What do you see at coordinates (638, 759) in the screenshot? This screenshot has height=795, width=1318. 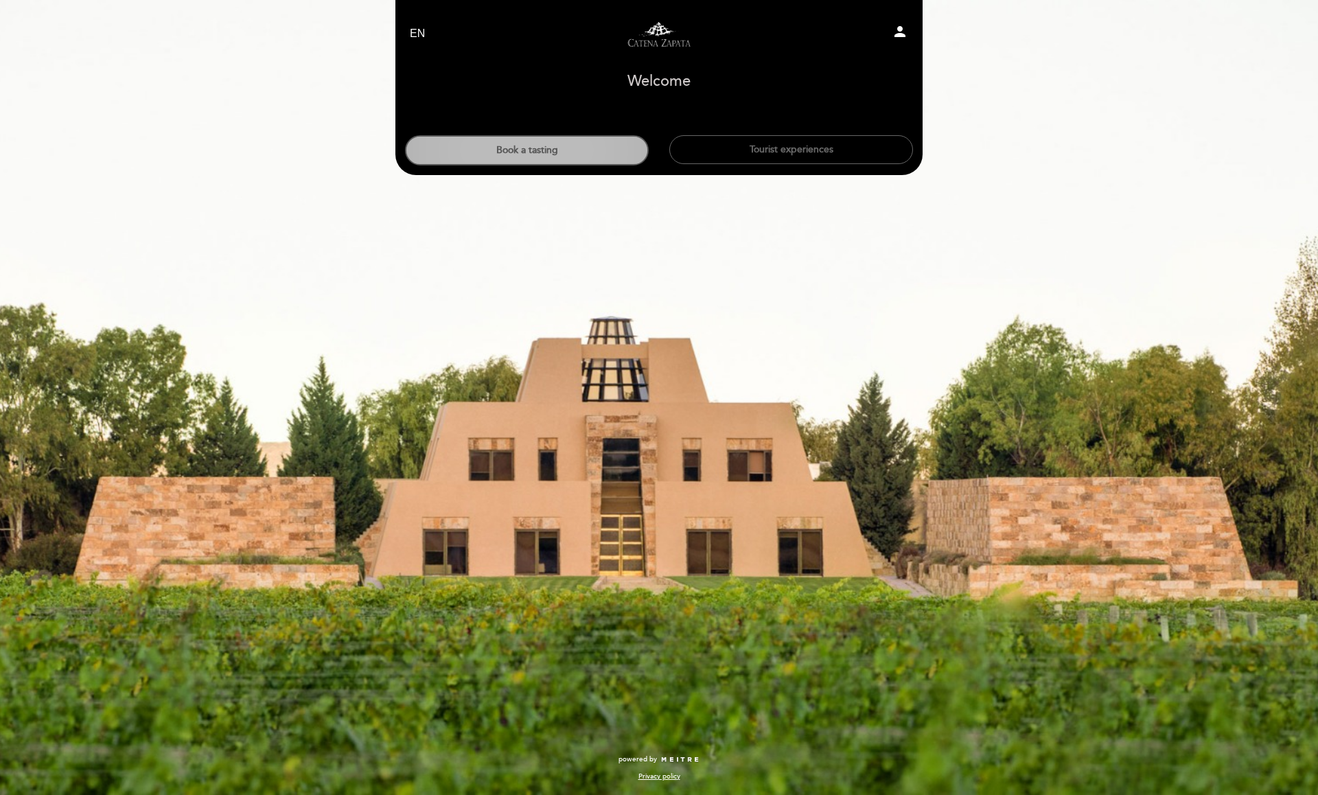 I see `span: powered by` at bounding box center [638, 759].